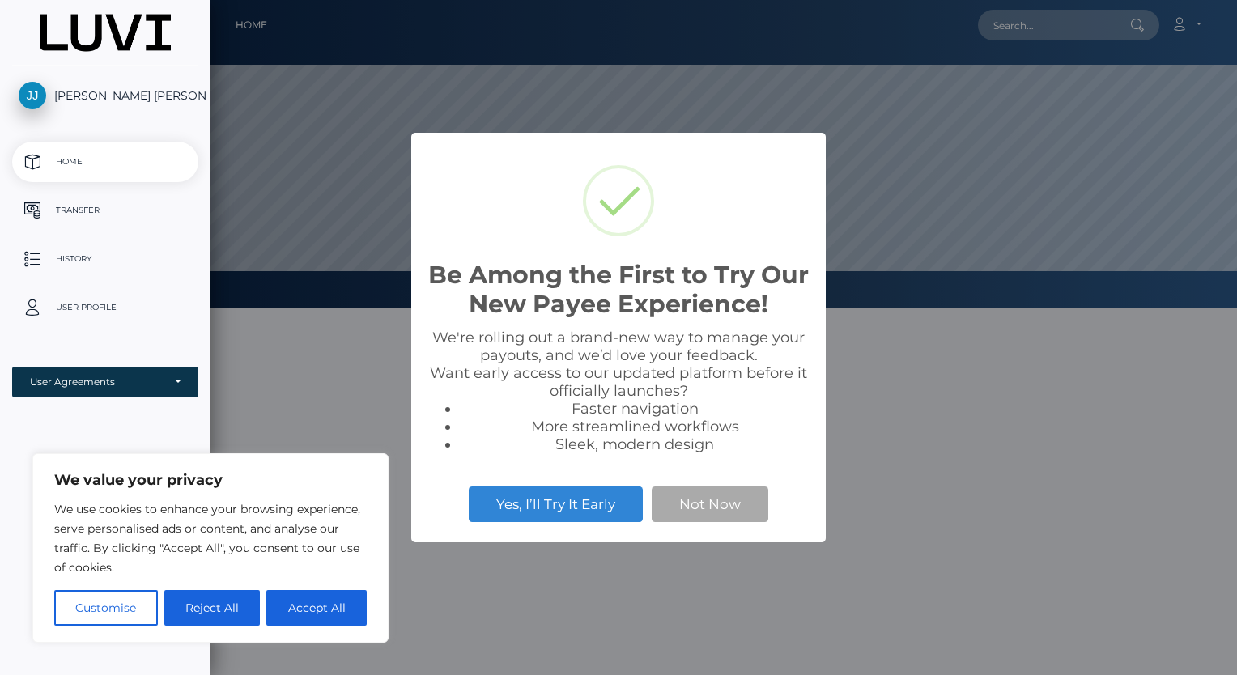  Describe the element at coordinates (105, 259) in the screenshot. I see `p: History` at that location.